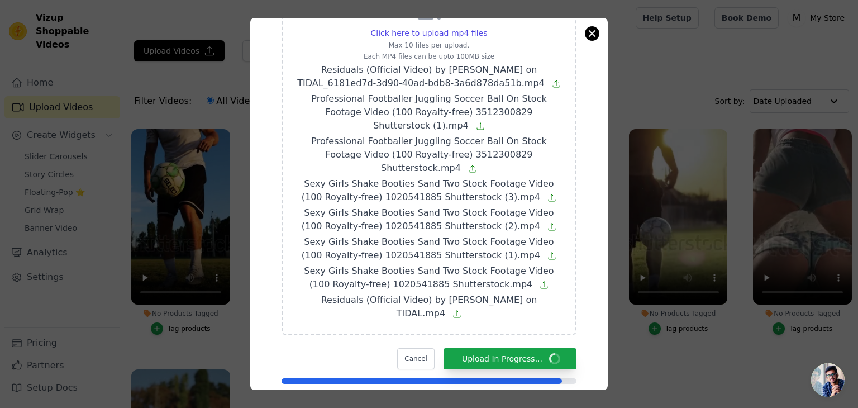 This screenshot has width=858, height=408. I want to click on a: Open chat, so click(828, 380).